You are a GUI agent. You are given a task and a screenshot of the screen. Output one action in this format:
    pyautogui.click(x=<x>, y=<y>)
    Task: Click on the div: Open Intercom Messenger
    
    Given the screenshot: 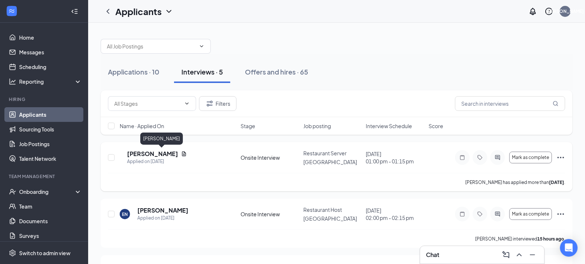 What is the action you would take?
    pyautogui.click(x=569, y=248)
    